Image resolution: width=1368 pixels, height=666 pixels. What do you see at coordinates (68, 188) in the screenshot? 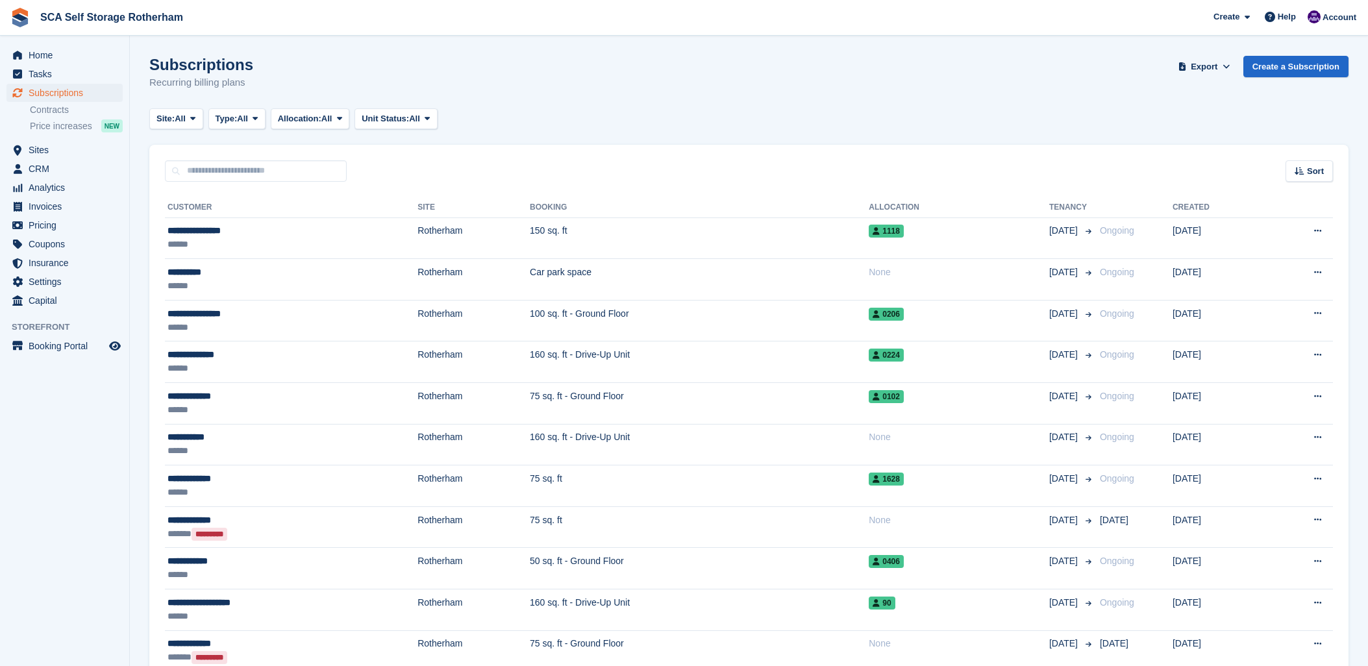
I see `span: Analytics` at bounding box center [68, 188].